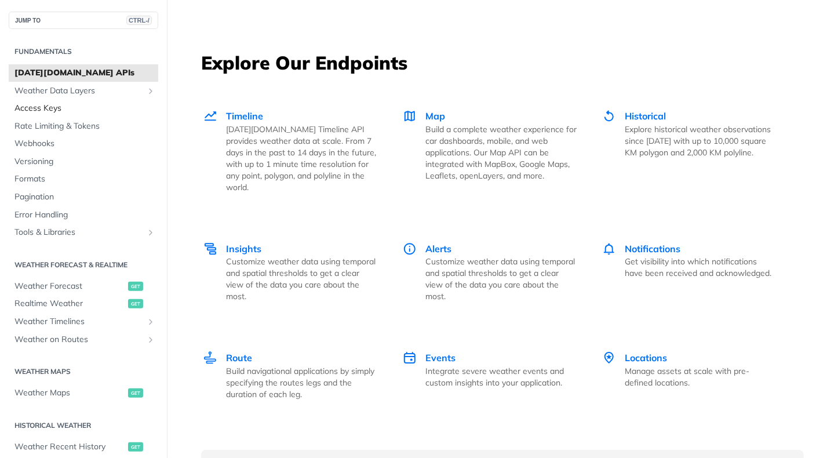 This screenshot has height=458, width=838. What do you see at coordinates (85, 144) in the screenshot?
I see `span: Webhooks` at bounding box center [85, 144].